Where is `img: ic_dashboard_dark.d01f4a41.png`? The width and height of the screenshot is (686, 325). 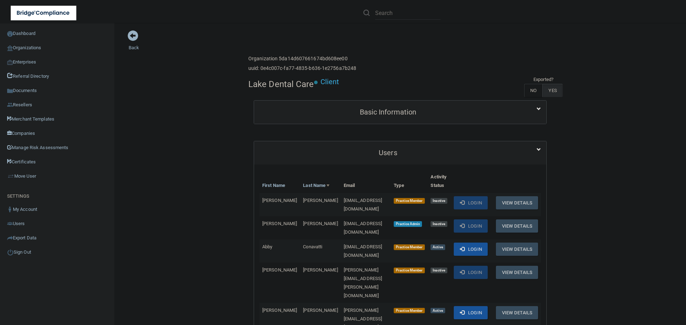 img: ic_dashboard_dark.d01f4a41.png is located at coordinates (10, 34).